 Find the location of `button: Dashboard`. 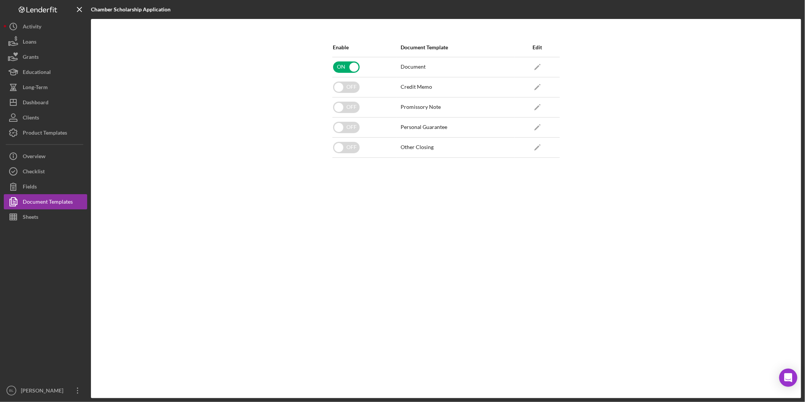

button: Dashboard is located at coordinates (45, 102).